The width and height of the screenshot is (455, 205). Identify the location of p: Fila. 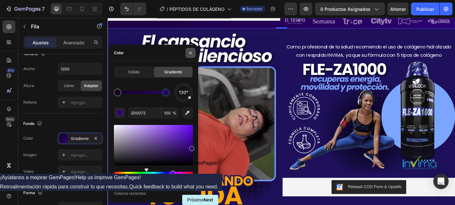
(58, 26).